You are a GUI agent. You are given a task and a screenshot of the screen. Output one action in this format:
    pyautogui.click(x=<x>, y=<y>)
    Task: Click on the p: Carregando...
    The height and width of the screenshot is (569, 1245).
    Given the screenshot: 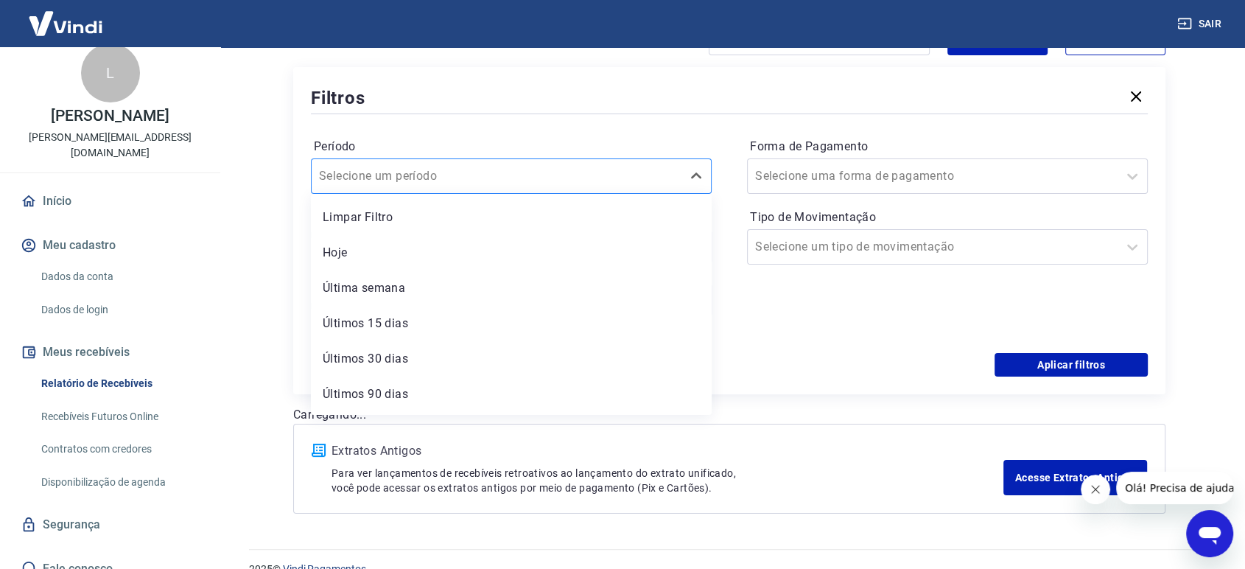 What is the action you would take?
    pyautogui.click(x=729, y=415)
    